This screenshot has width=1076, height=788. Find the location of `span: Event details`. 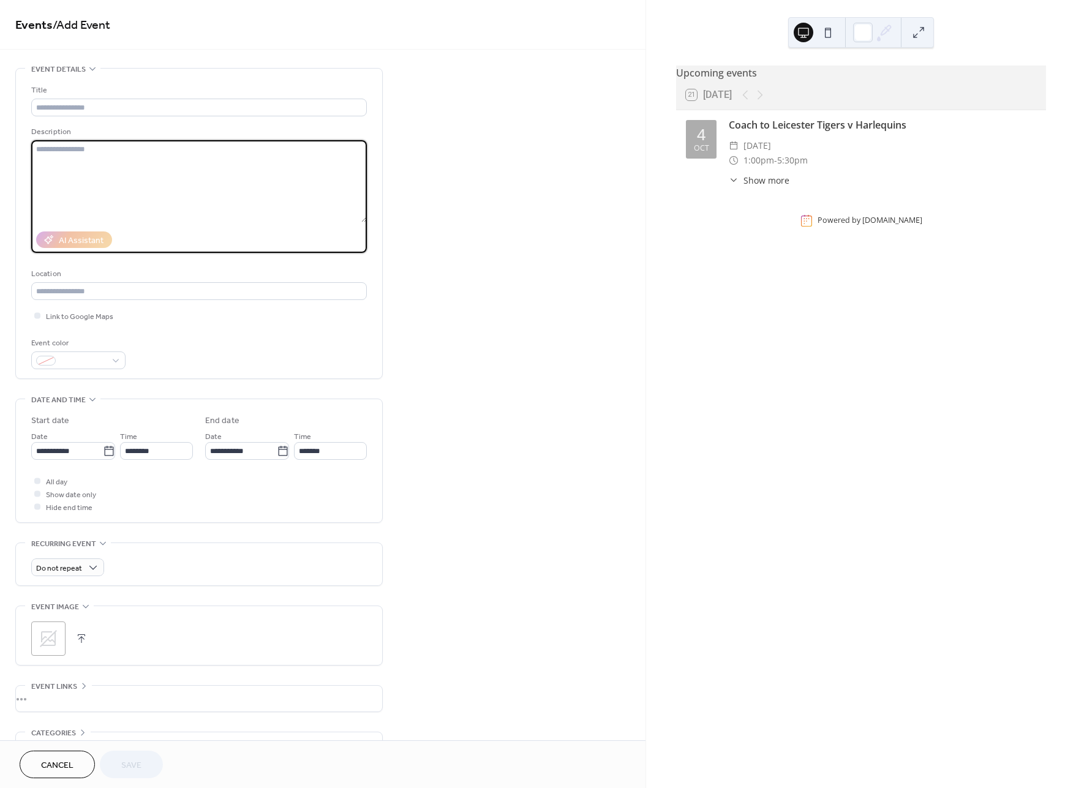

span: Event details is located at coordinates (58, 69).